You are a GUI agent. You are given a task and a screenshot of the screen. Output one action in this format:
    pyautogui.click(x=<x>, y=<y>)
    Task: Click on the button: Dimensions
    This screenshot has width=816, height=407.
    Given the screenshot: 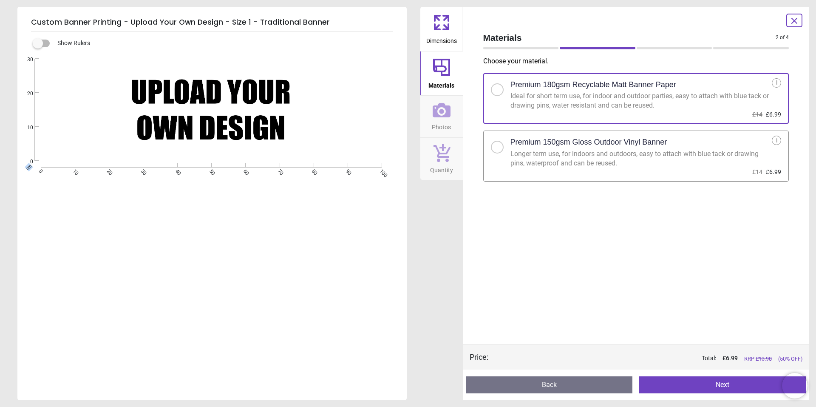 What is the action you would take?
    pyautogui.click(x=441, y=29)
    